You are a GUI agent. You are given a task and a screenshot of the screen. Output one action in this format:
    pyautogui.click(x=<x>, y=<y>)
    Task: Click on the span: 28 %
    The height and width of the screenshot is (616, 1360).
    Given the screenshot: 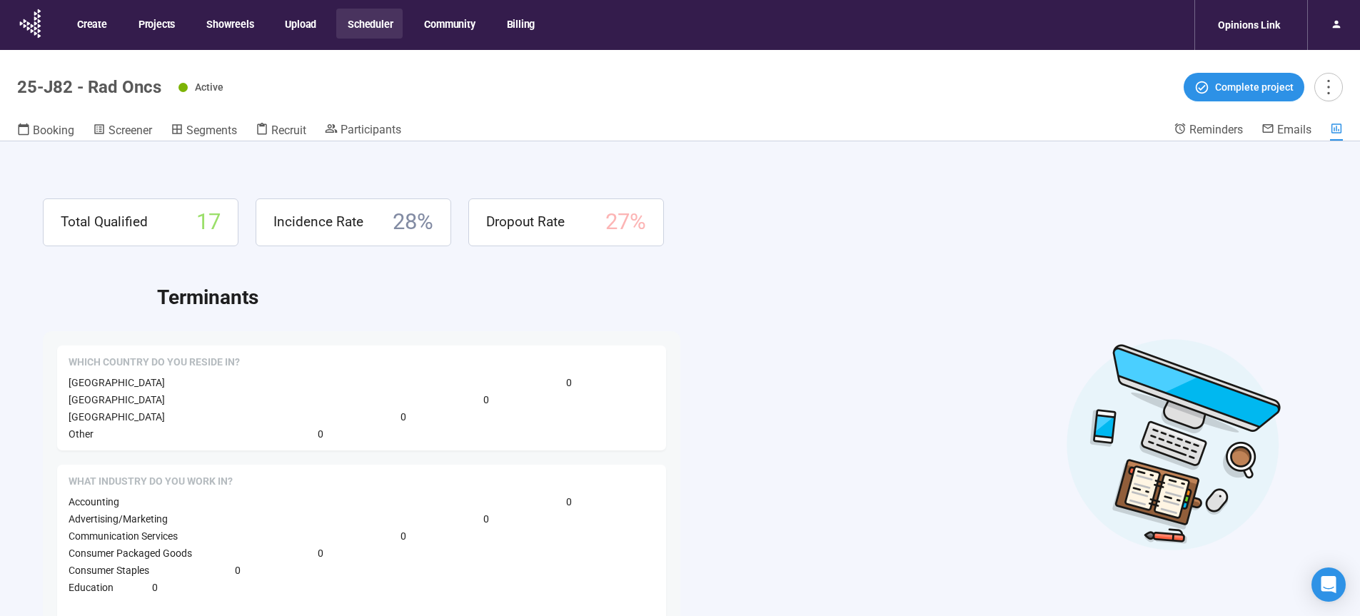 What is the action you would take?
    pyautogui.click(x=413, y=222)
    